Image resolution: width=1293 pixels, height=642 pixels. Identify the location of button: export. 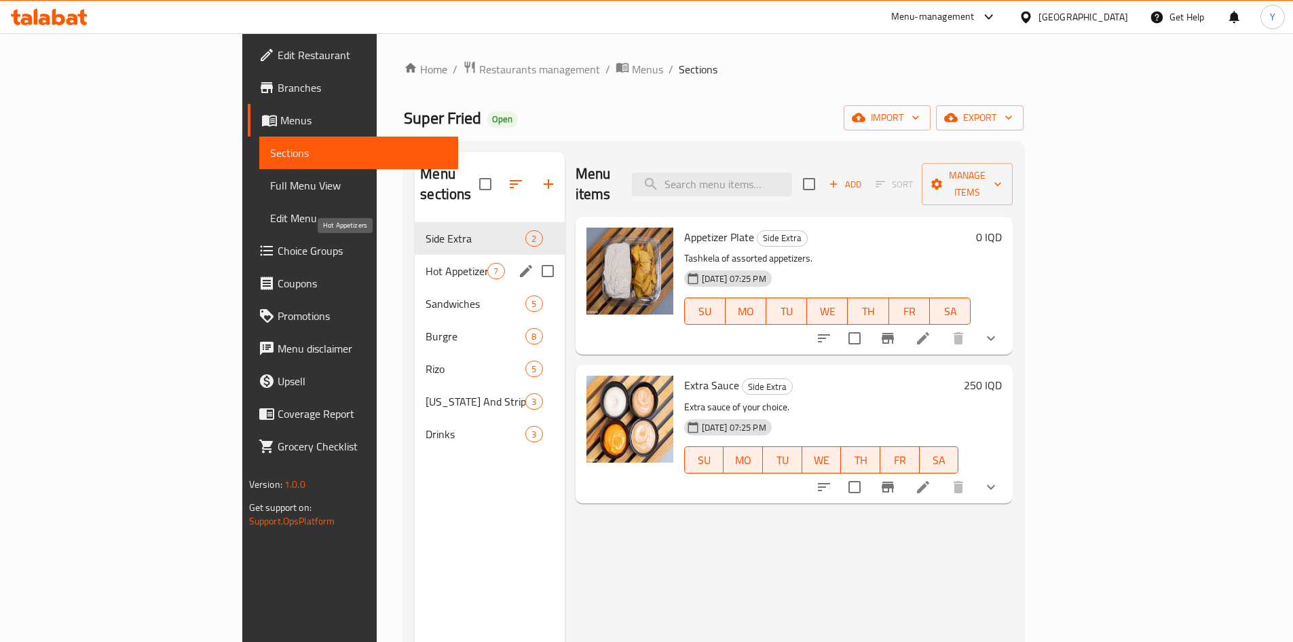
(980, 117).